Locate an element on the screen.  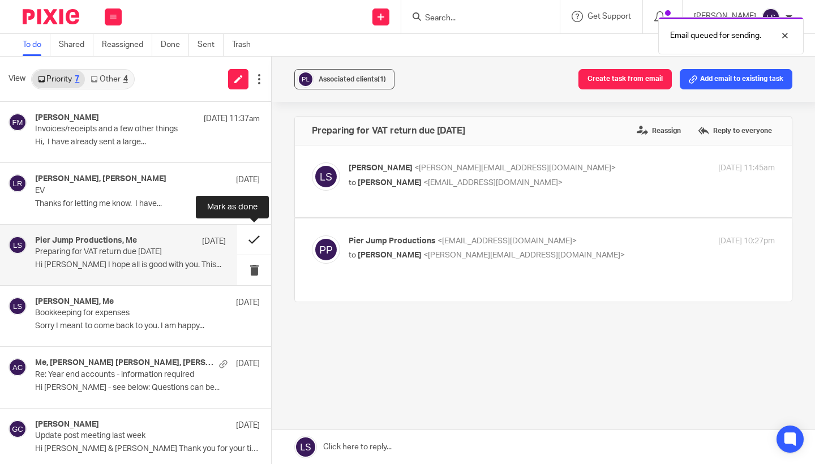
button: Add email to existing task is located at coordinates (735, 79).